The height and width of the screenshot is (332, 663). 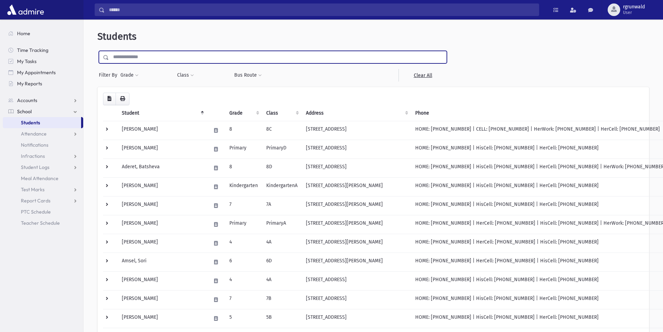 What do you see at coordinates (186, 75) in the screenshot?
I see `button: Class` at bounding box center [186, 75].